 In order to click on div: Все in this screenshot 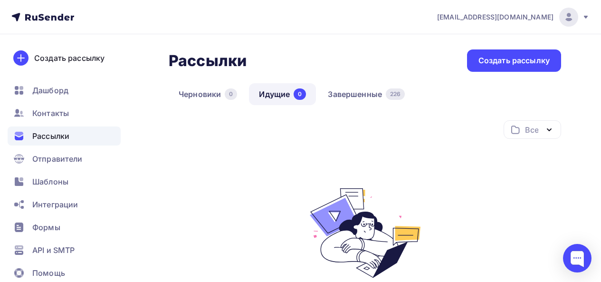, I will do `click(531, 130)`.